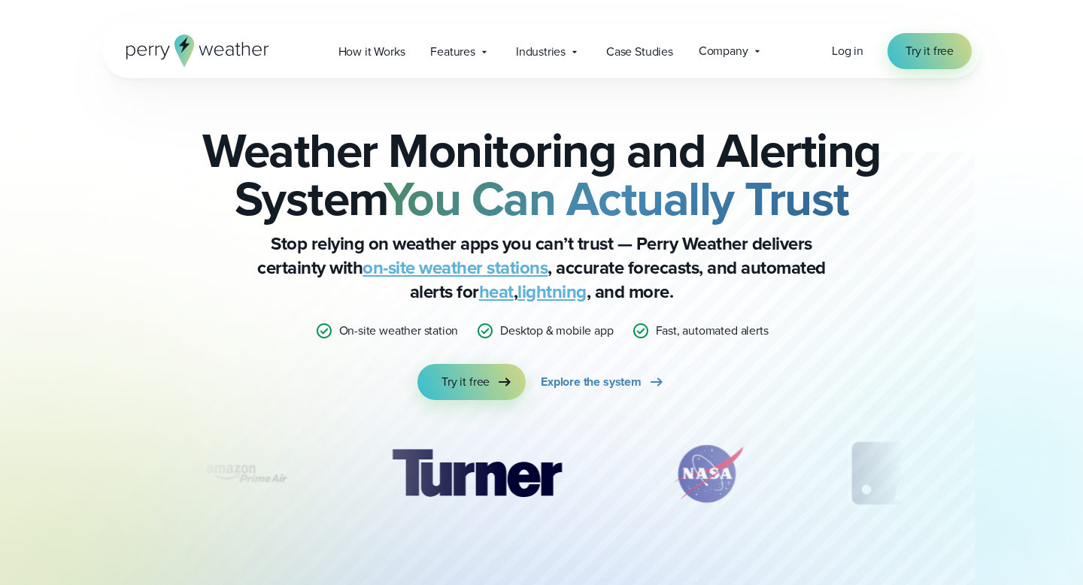 This screenshot has width=1083, height=585. What do you see at coordinates (639, 52) in the screenshot?
I see `span: Case Studies` at bounding box center [639, 52].